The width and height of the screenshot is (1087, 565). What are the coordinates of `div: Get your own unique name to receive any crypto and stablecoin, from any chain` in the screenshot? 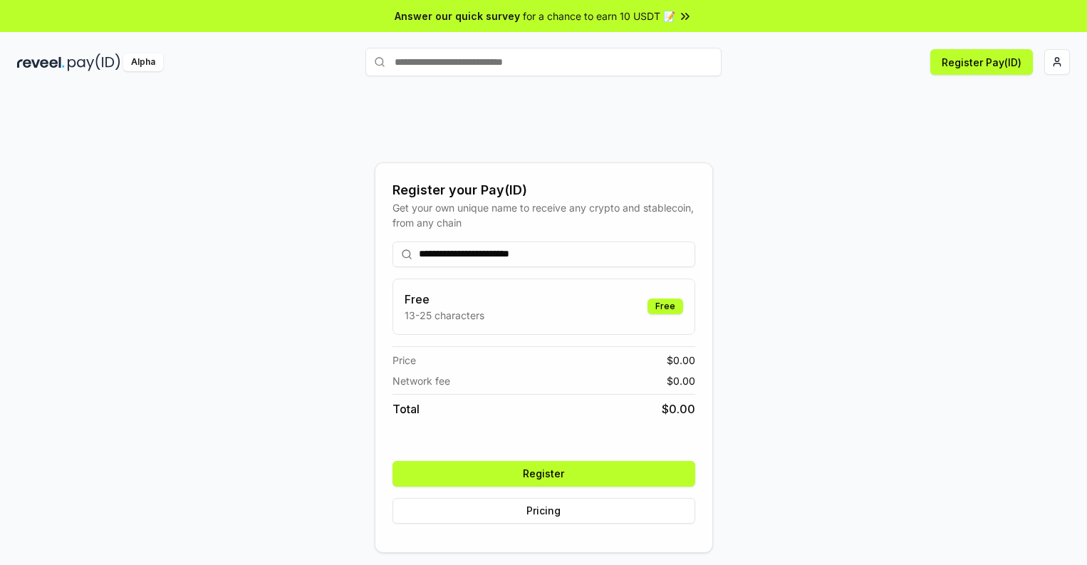 It's located at (544, 215).